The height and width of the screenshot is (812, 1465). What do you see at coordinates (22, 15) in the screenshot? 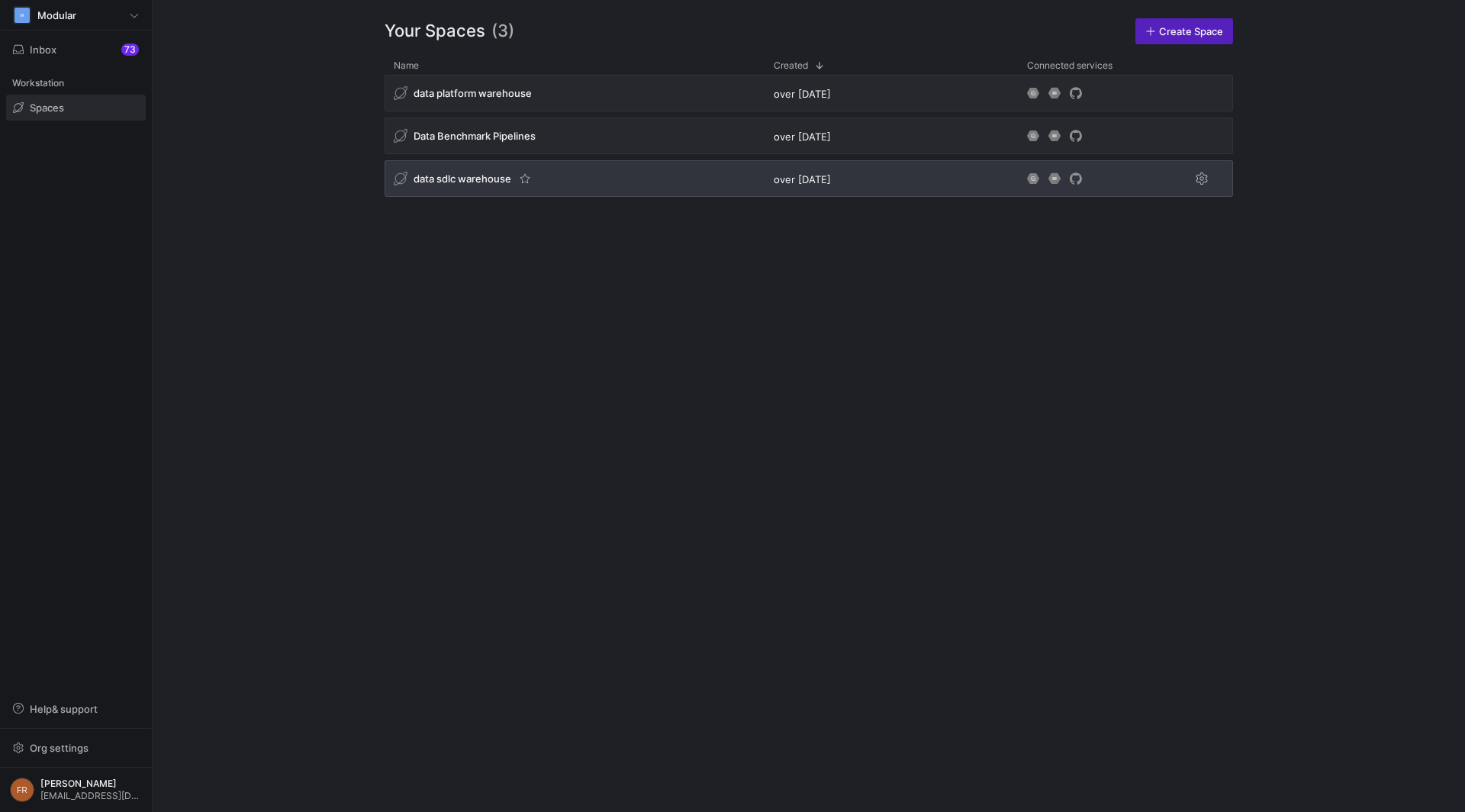
I see `div: M` at bounding box center [22, 15].